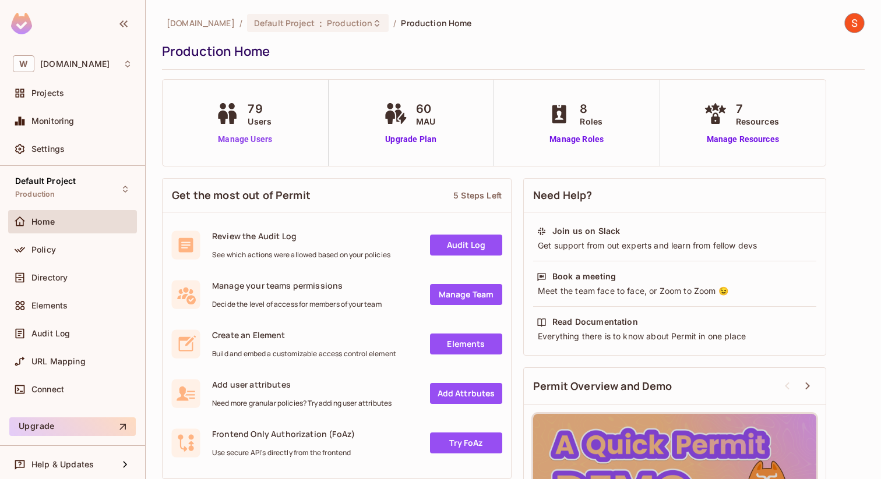 The height and width of the screenshot is (479, 881). I want to click on span: 60, so click(425, 109).